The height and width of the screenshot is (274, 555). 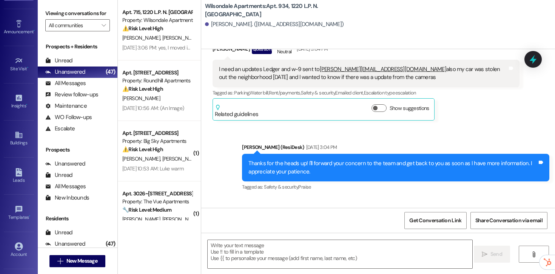 I want to click on span: Send, so click(x=496, y=254).